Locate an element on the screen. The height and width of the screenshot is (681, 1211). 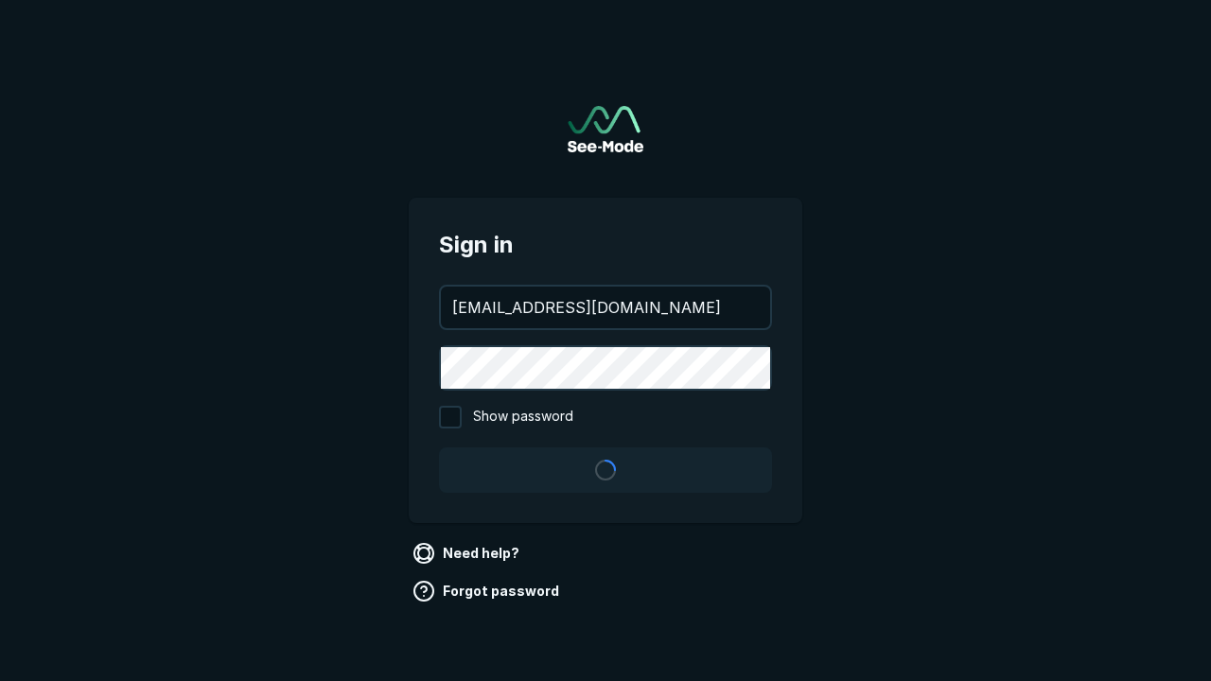
a: Need help? is located at coordinates (467, 553).